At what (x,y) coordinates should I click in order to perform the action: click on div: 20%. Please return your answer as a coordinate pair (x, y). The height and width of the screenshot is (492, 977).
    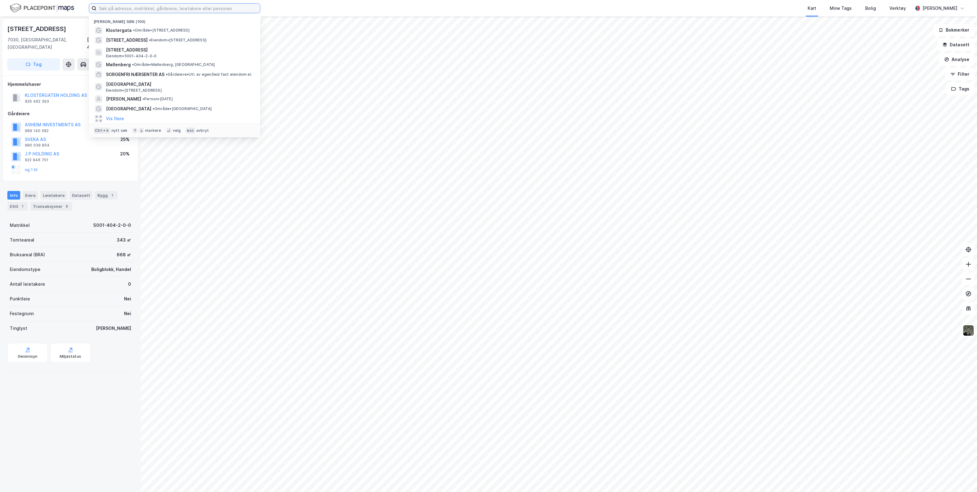
    Looking at the image, I should click on (125, 154).